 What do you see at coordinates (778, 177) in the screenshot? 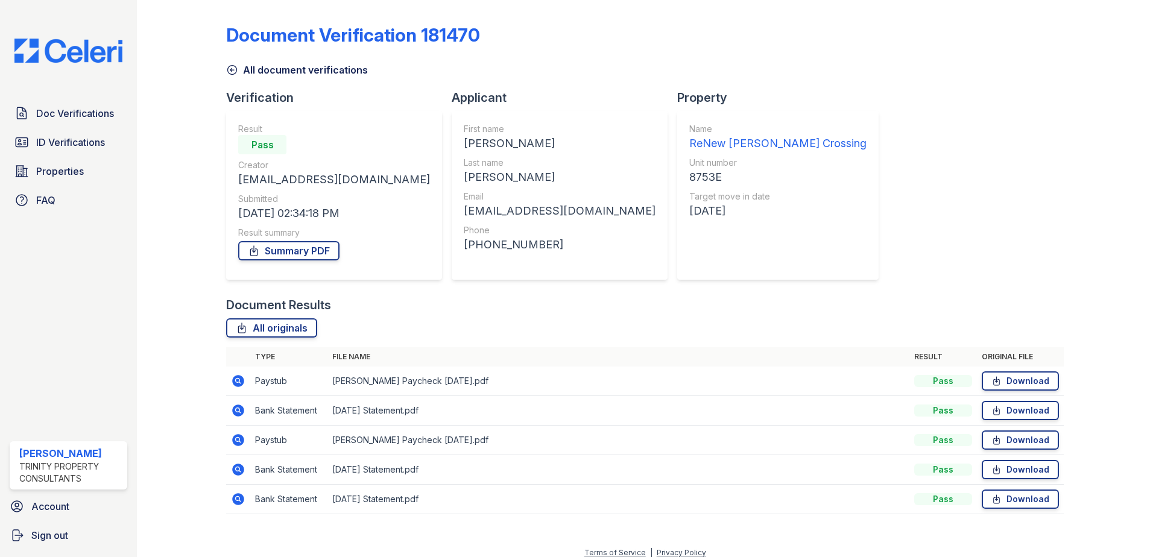
I see `div: 8753E` at bounding box center [778, 177].